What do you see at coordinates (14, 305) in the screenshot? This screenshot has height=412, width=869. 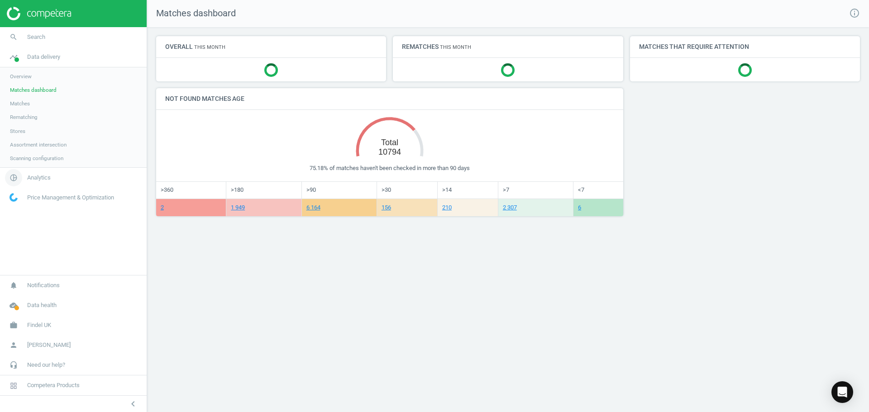 I see `i: cloud_done` at bounding box center [14, 305].